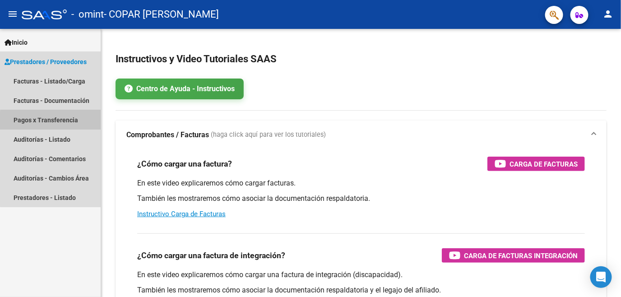 The width and height of the screenshot is (621, 297). What do you see at coordinates (361, 198) in the screenshot?
I see `p: También les mostraremos cómo asociar la documentación respaldatoria.` at bounding box center [361, 198].